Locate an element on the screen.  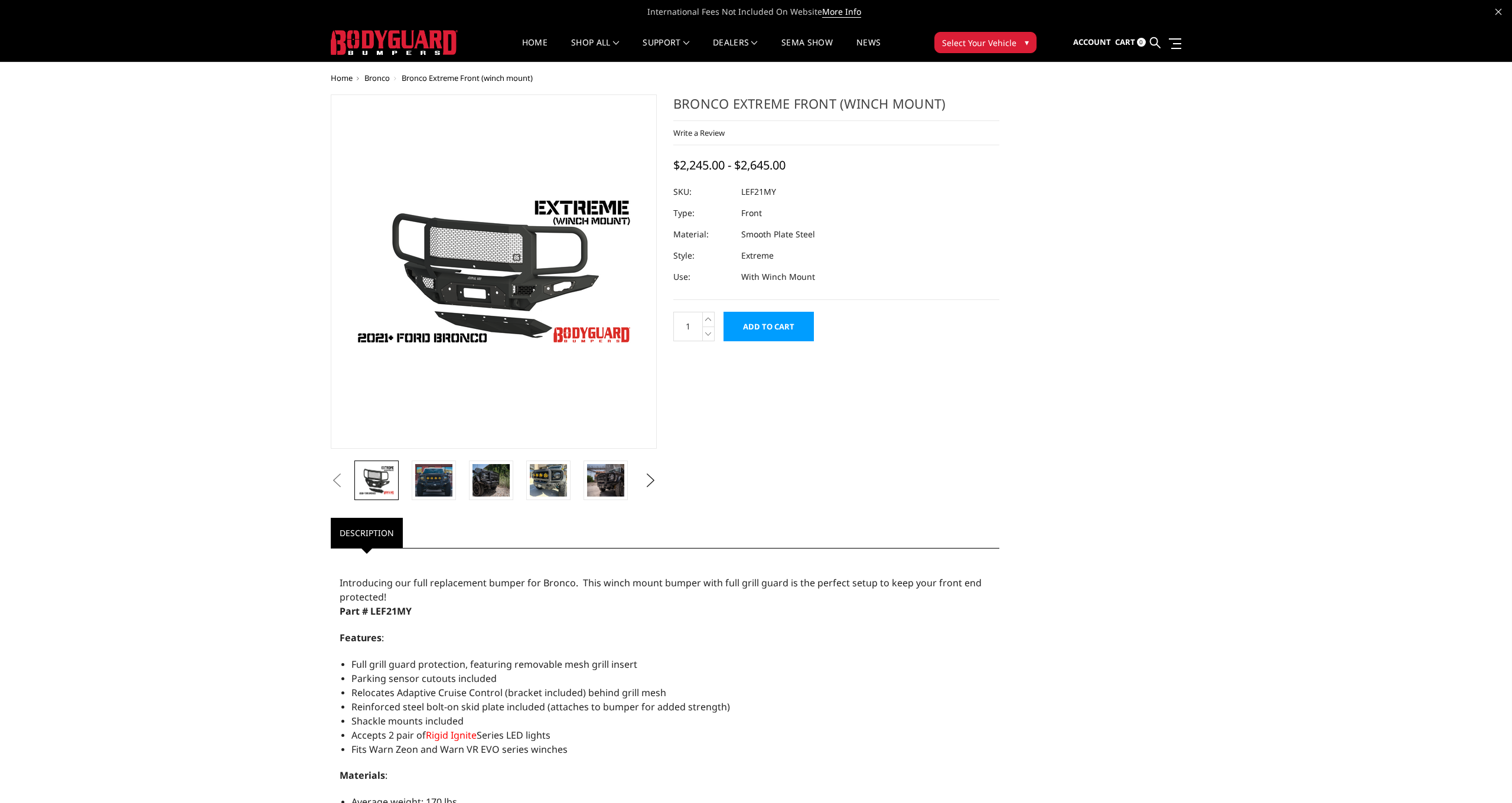
dt: Material: is located at coordinates (703, 234).